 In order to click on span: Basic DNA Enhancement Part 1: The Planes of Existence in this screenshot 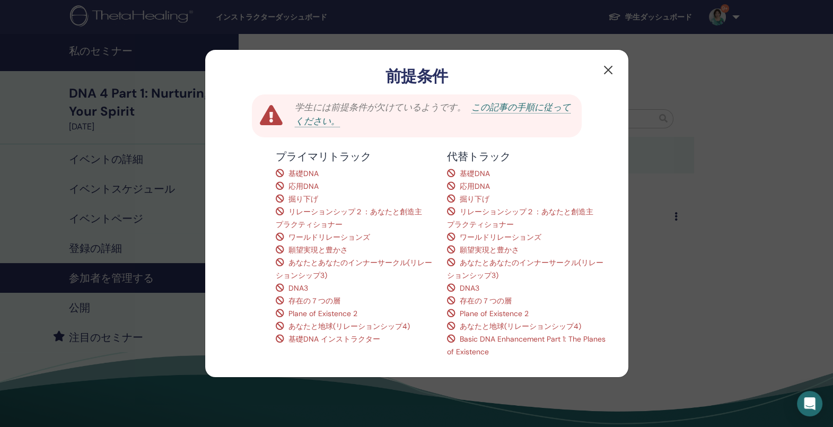, I will do `click(526, 345)`.